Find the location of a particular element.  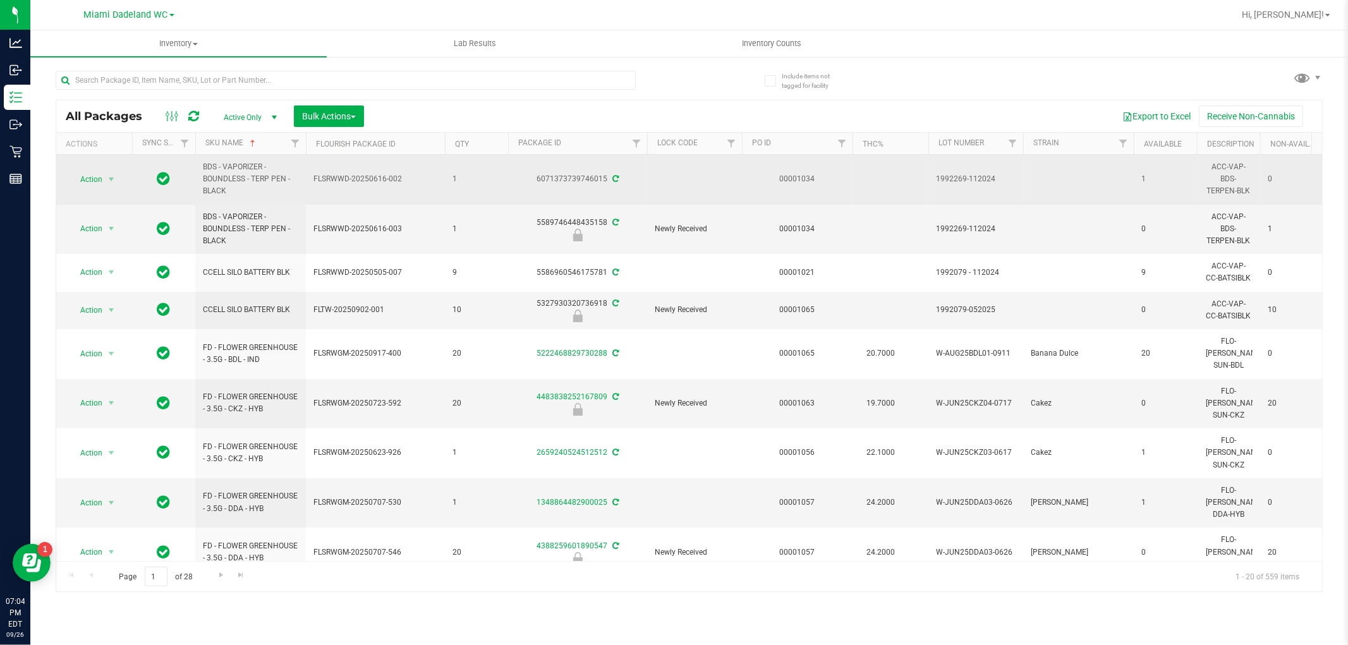

span: 19.7000 is located at coordinates (881, 403).